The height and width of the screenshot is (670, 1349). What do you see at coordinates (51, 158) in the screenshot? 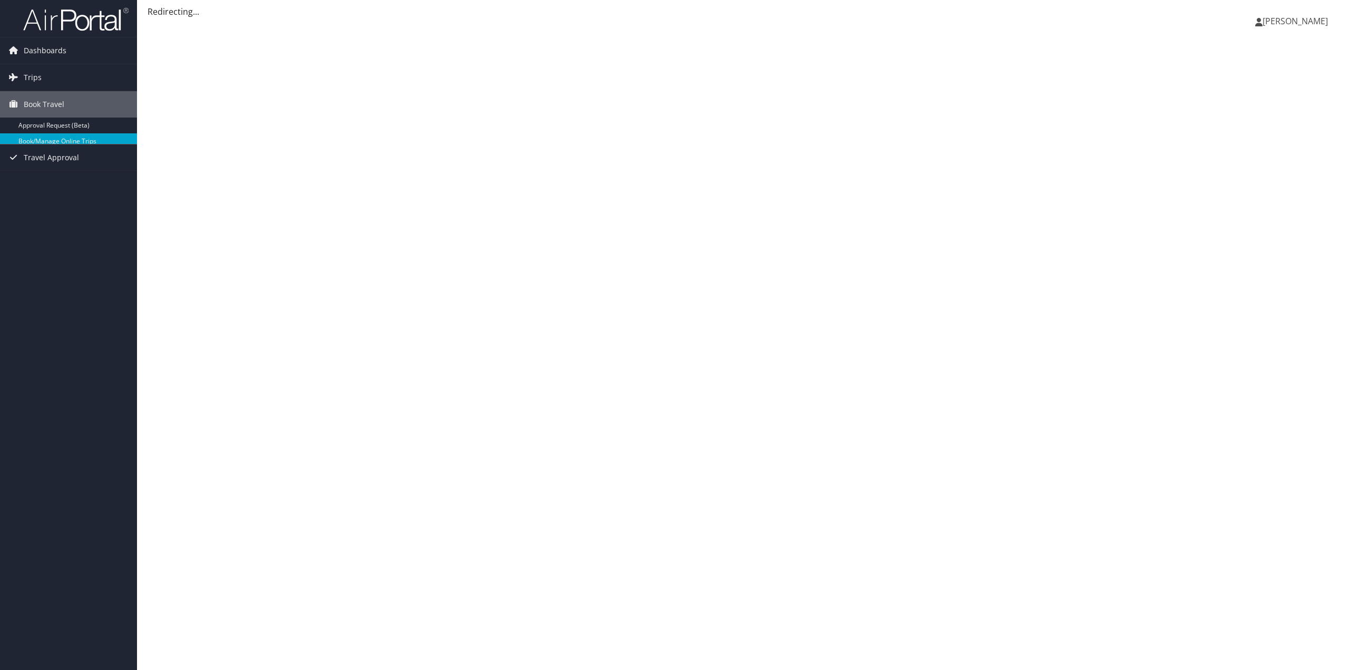
I see `span: Travel Approval` at bounding box center [51, 158].